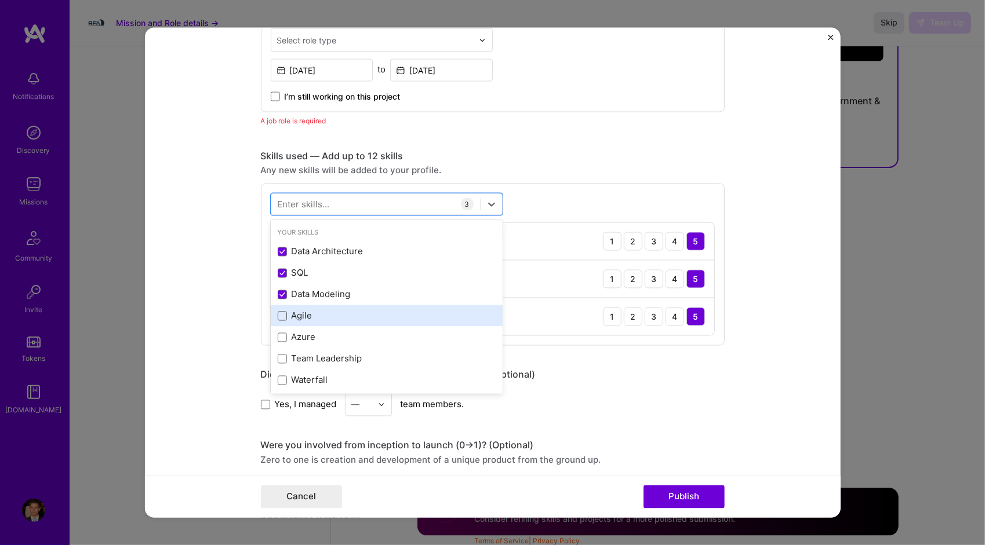 The height and width of the screenshot is (545, 985). What do you see at coordinates (387, 337) in the screenshot?
I see `div: Azure` at bounding box center [387, 337].